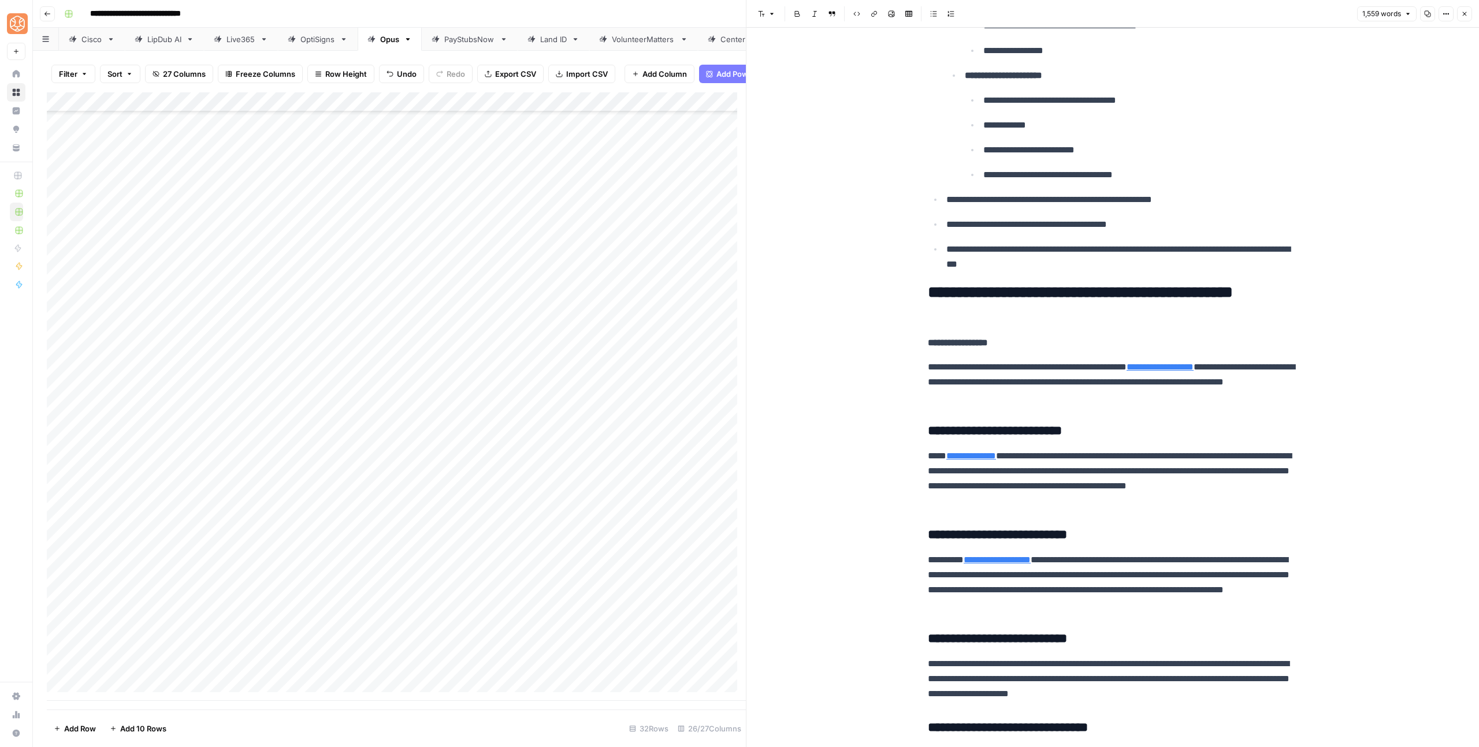  I want to click on a: Opus, so click(389, 39).